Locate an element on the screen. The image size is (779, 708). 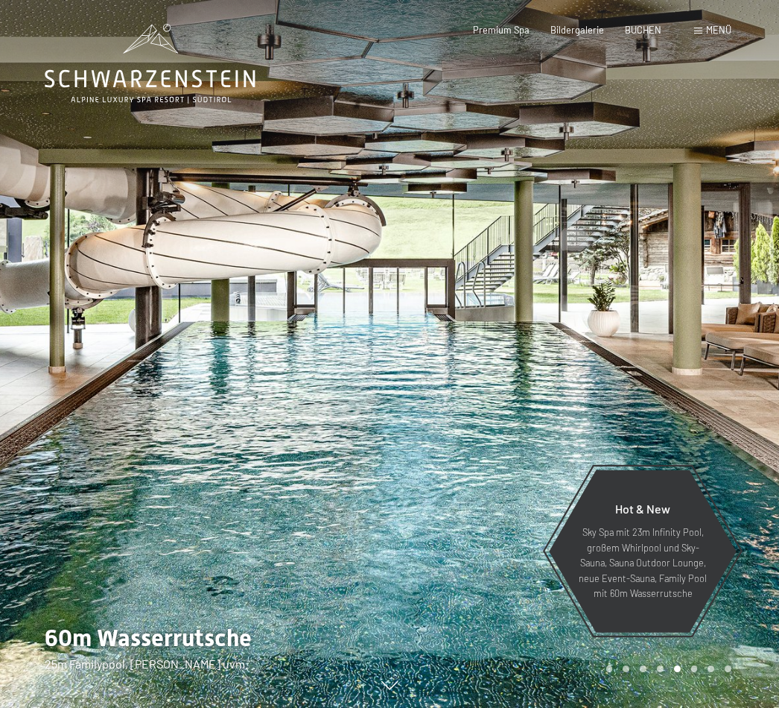
div: Carousel Pagination is located at coordinates (666, 668).